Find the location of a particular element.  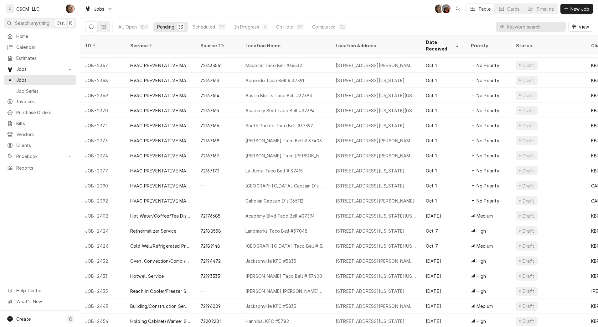

div: 72196009 is located at coordinates (210, 306).